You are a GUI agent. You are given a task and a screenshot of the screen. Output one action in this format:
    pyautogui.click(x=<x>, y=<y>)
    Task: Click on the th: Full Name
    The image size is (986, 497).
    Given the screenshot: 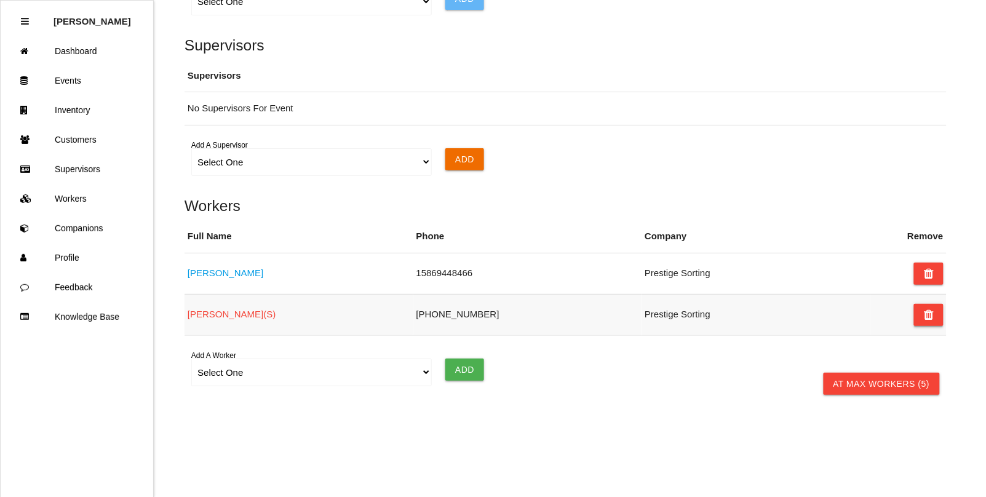 What is the action you would take?
    pyautogui.click(x=299, y=236)
    